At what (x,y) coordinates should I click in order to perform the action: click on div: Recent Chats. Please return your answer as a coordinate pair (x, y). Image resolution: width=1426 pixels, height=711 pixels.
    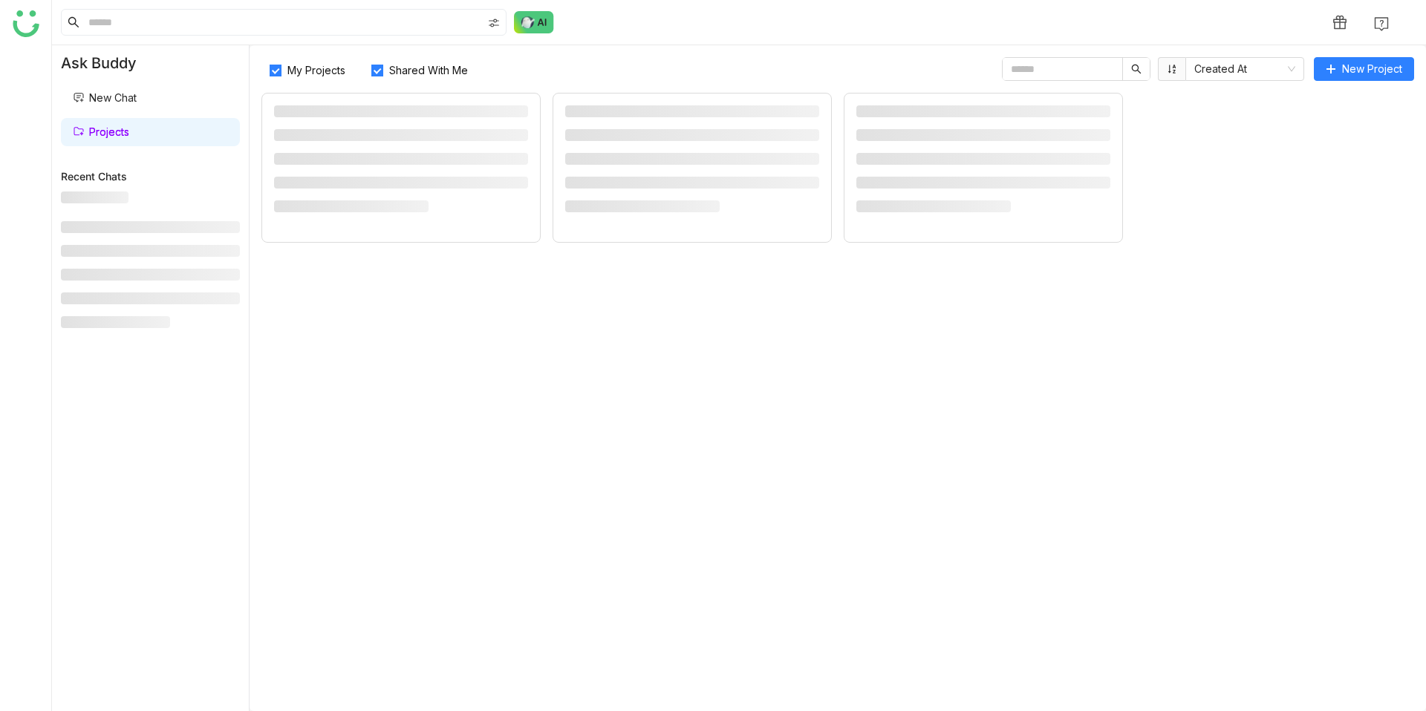
    Looking at the image, I should click on (150, 176).